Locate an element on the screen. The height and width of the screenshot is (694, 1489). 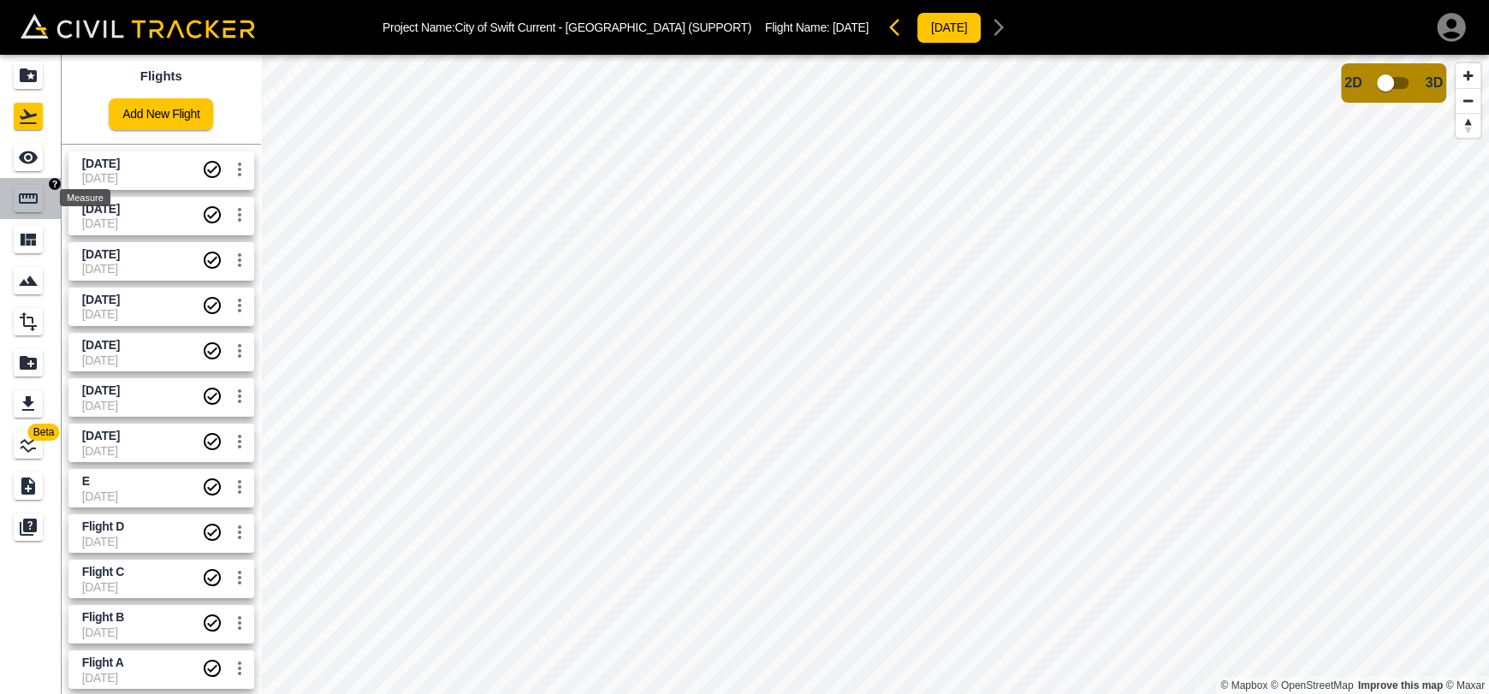
img: Civil Tracker is located at coordinates (138, 26).